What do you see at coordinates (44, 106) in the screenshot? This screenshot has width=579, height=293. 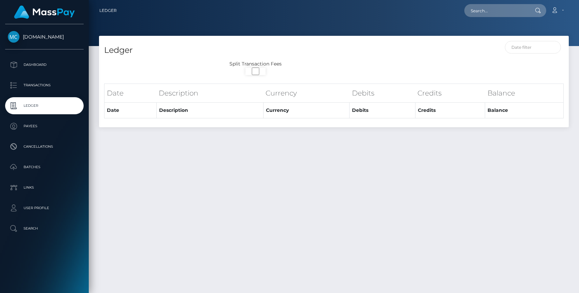 I see `p: Ledger` at bounding box center [44, 106].